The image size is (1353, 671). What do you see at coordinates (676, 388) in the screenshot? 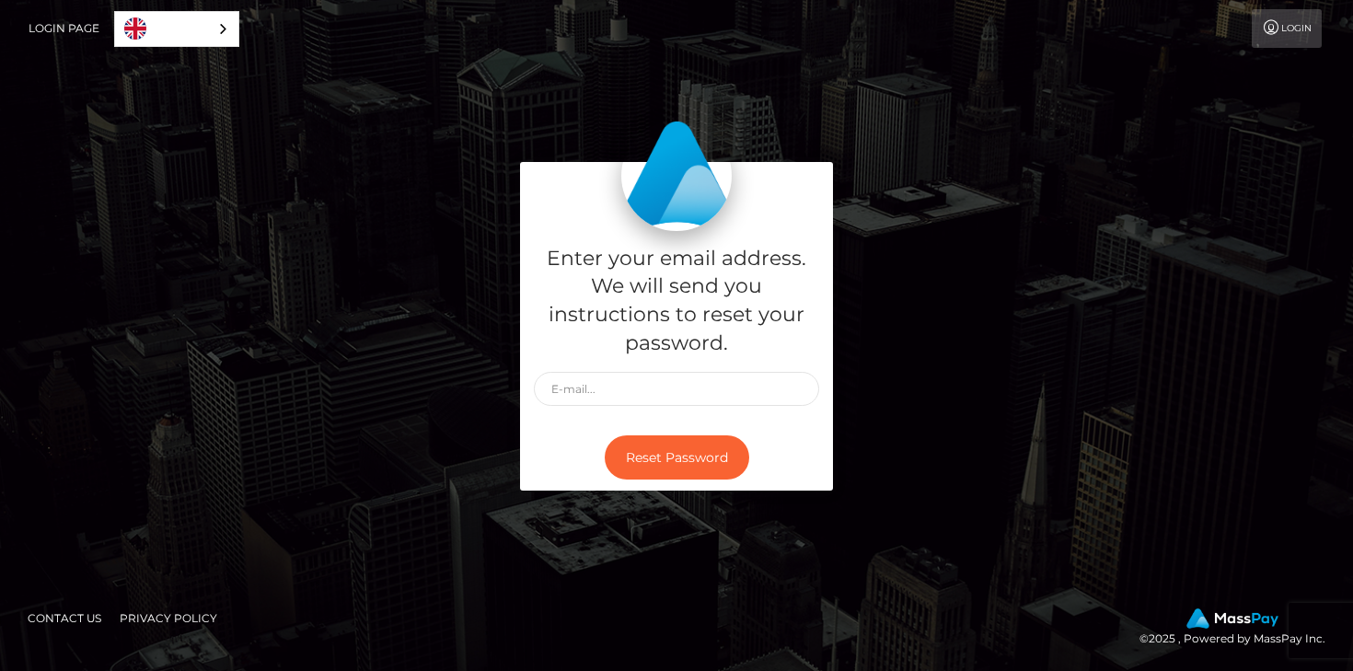
I see `input: E-mail...` at bounding box center [676, 388].